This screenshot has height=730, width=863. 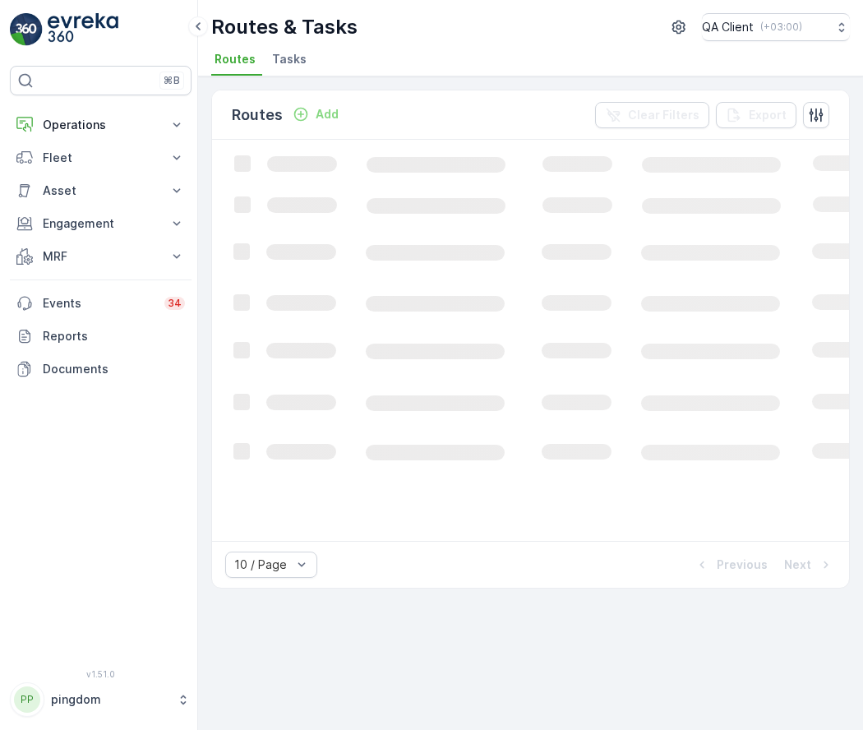 What do you see at coordinates (100, 699) in the screenshot?
I see `button: PPpingdom` at bounding box center [100, 699].